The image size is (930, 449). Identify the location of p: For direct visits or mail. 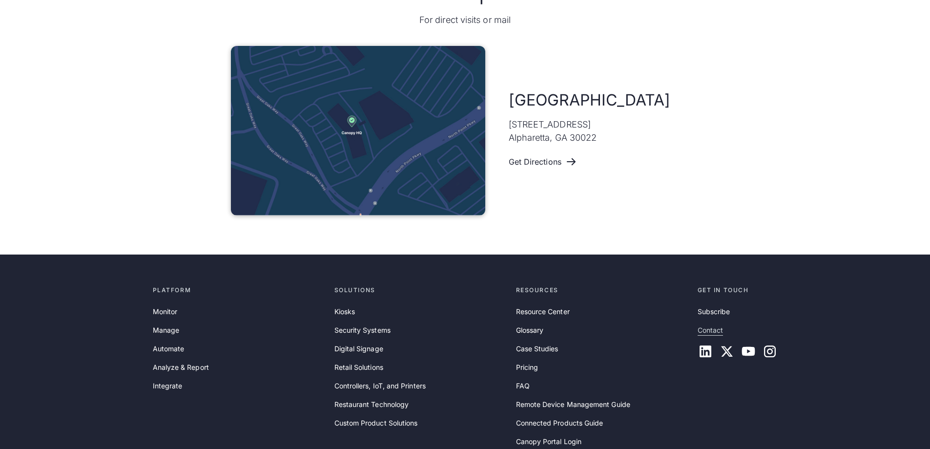
(465, 20).